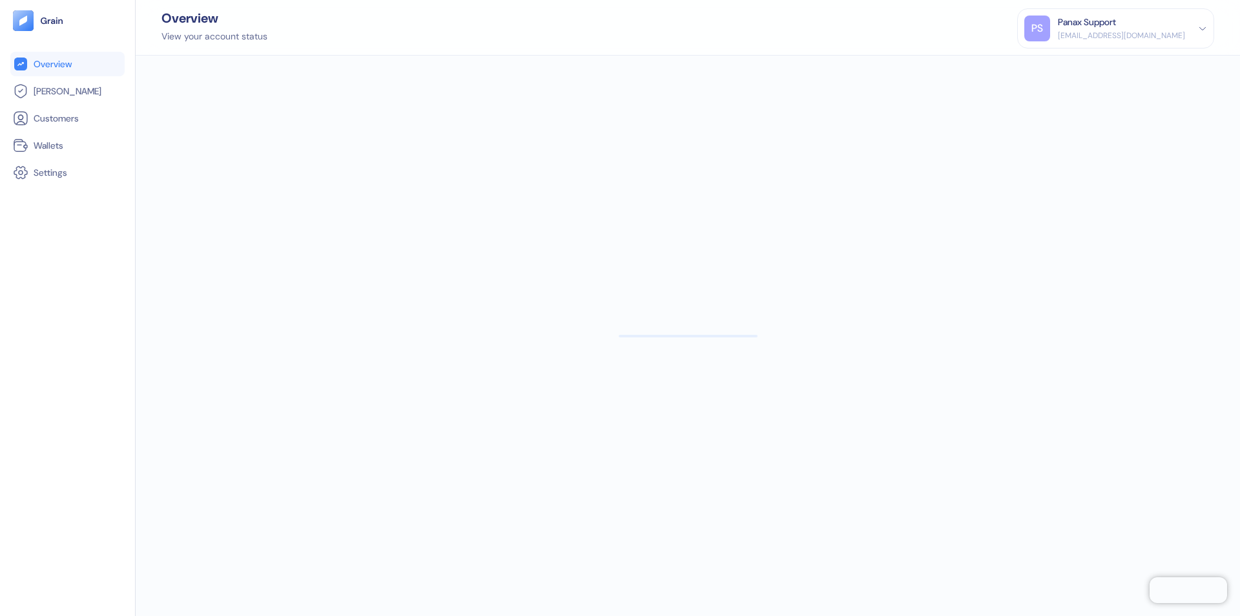 The height and width of the screenshot is (616, 1240). What do you see at coordinates (50, 172) in the screenshot?
I see `span: Settings` at bounding box center [50, 172].